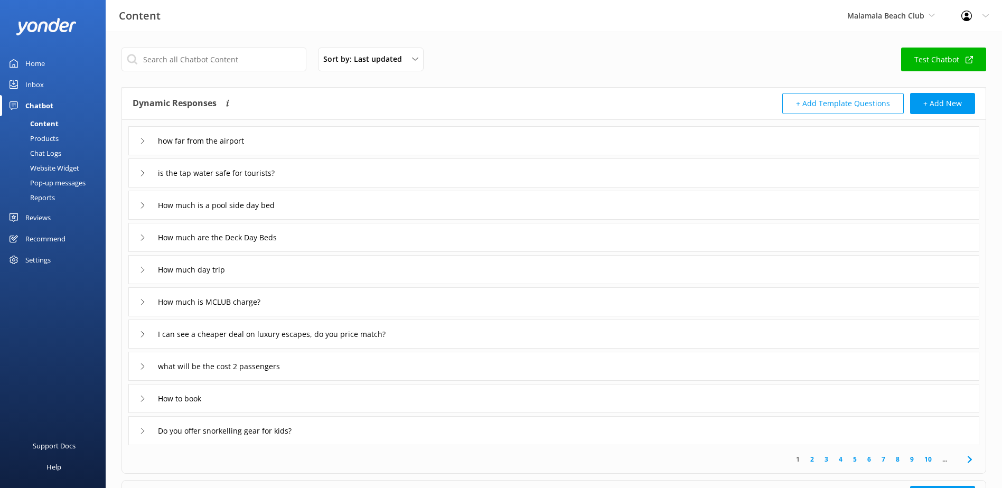  Describe the element at coordinates (45, 239) in the screenshot. I see `div: Recommend` at that location.